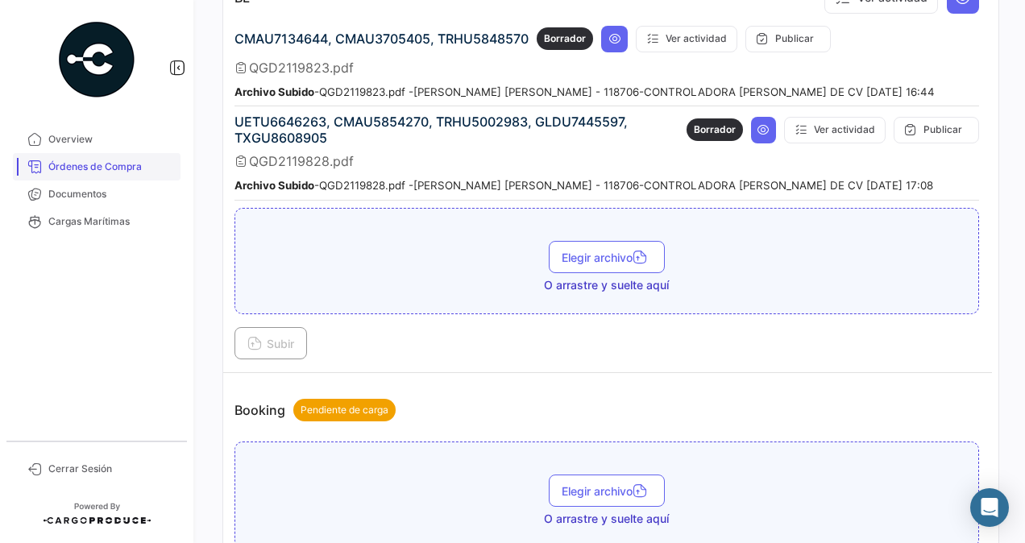 The height and width of the screenshot is (543, 1025). I want to click on span: Documentos, so click(111, 194).